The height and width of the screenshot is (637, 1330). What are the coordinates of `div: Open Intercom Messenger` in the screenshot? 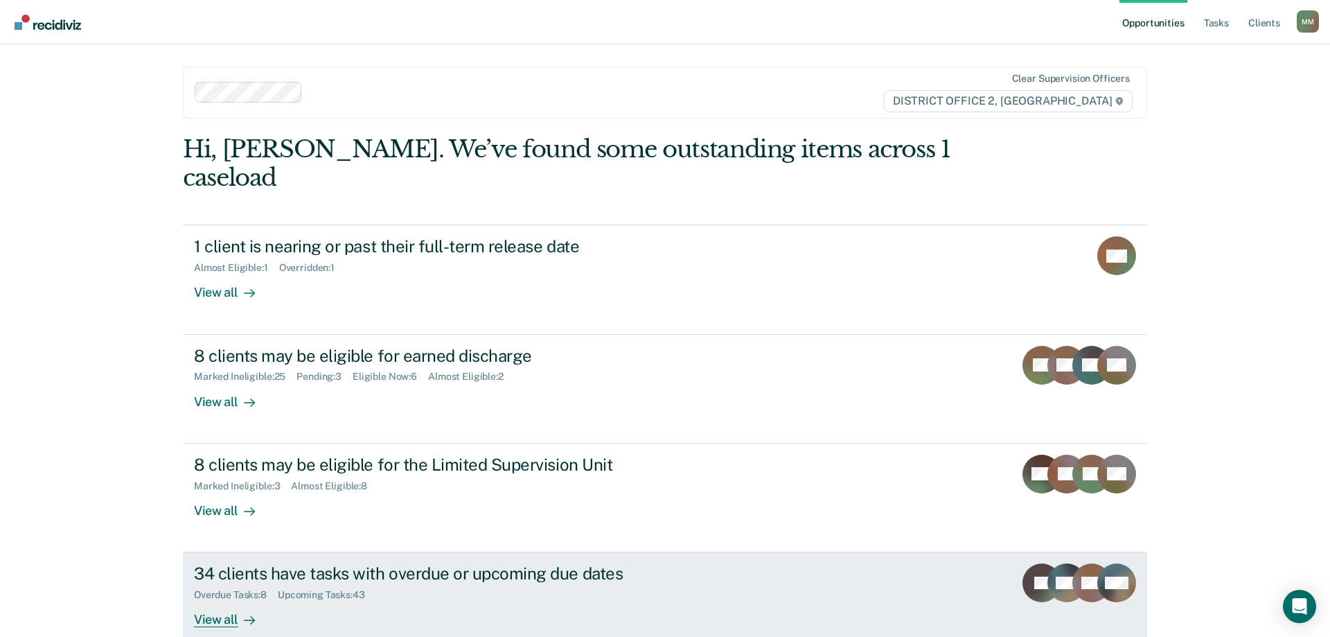 It's located at (1299, 606).